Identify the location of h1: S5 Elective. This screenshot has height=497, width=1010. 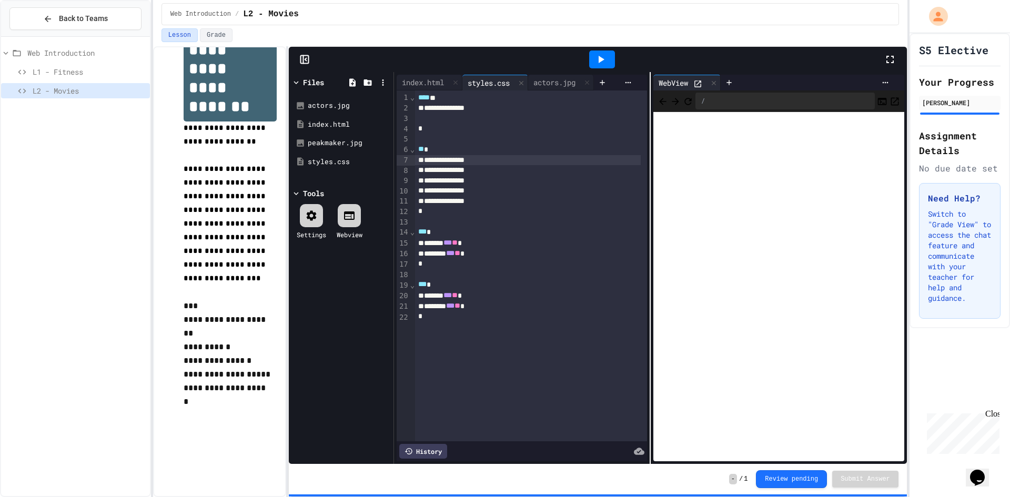
(953, 50).